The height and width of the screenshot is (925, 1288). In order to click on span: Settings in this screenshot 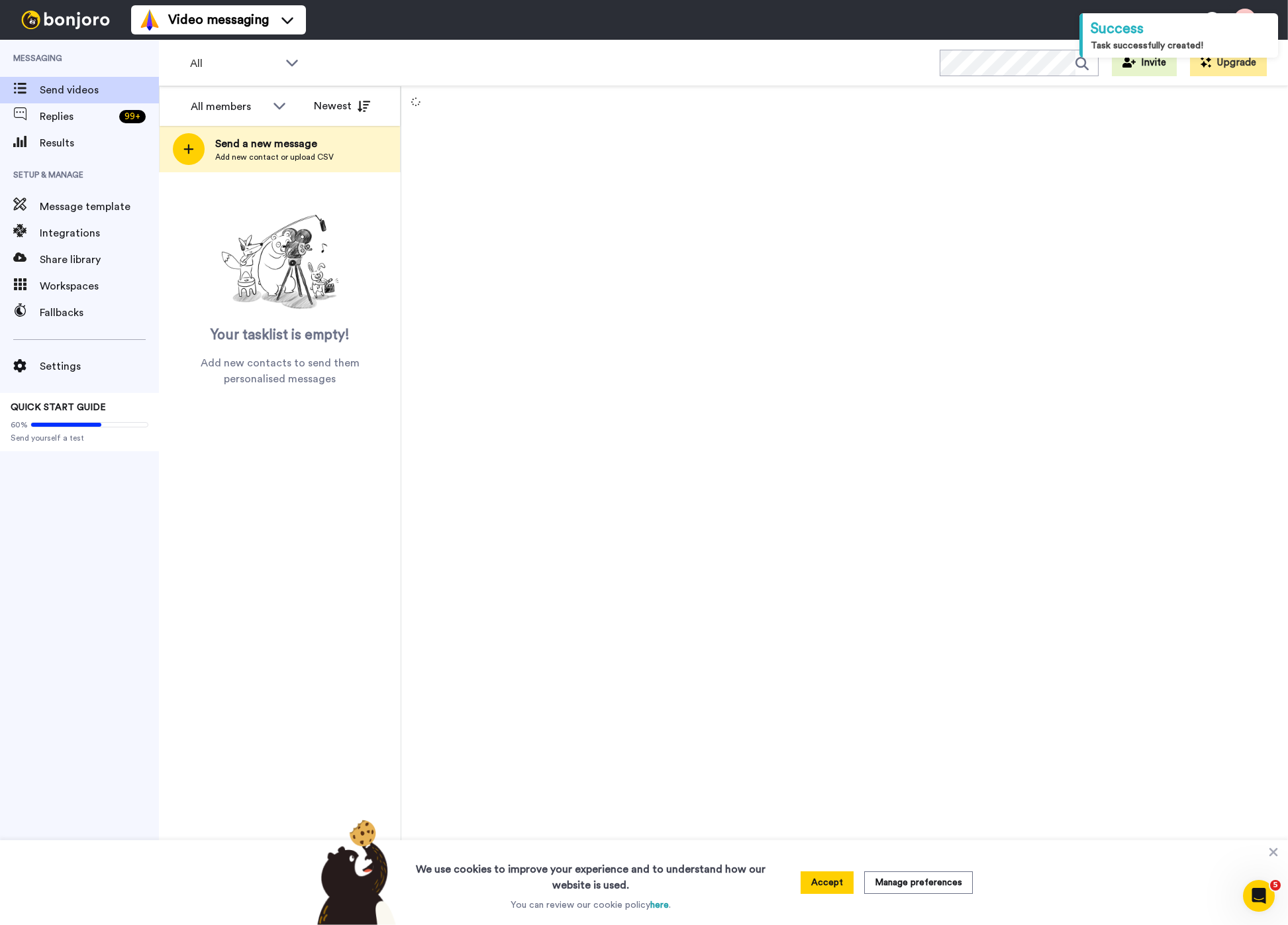, I will do `click(100, 366)`.